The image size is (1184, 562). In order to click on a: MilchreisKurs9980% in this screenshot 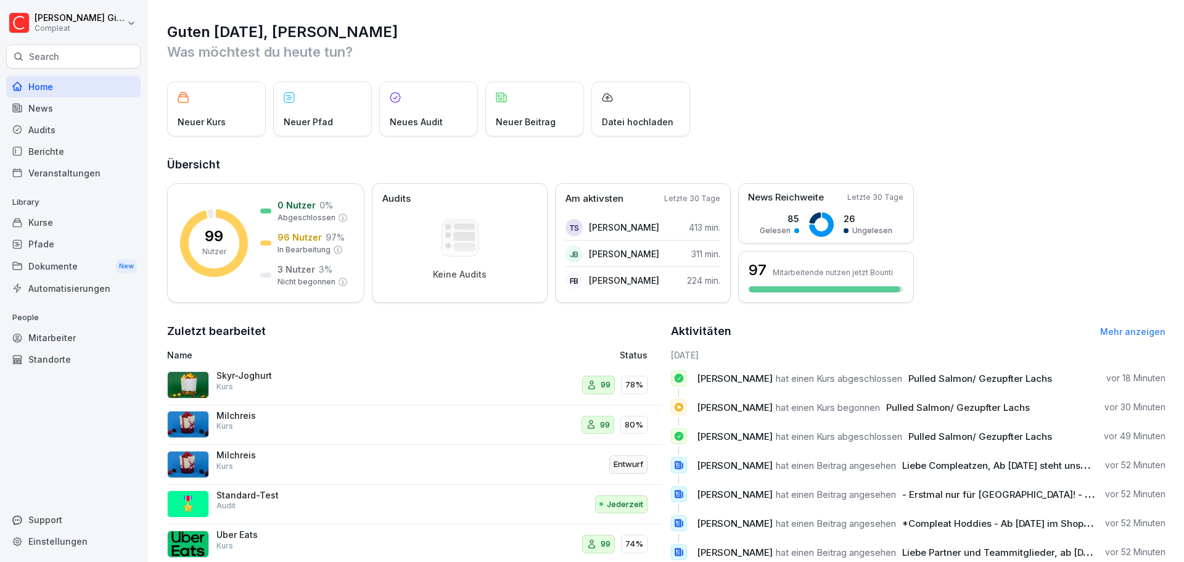, I will do `click(414, 425)`.